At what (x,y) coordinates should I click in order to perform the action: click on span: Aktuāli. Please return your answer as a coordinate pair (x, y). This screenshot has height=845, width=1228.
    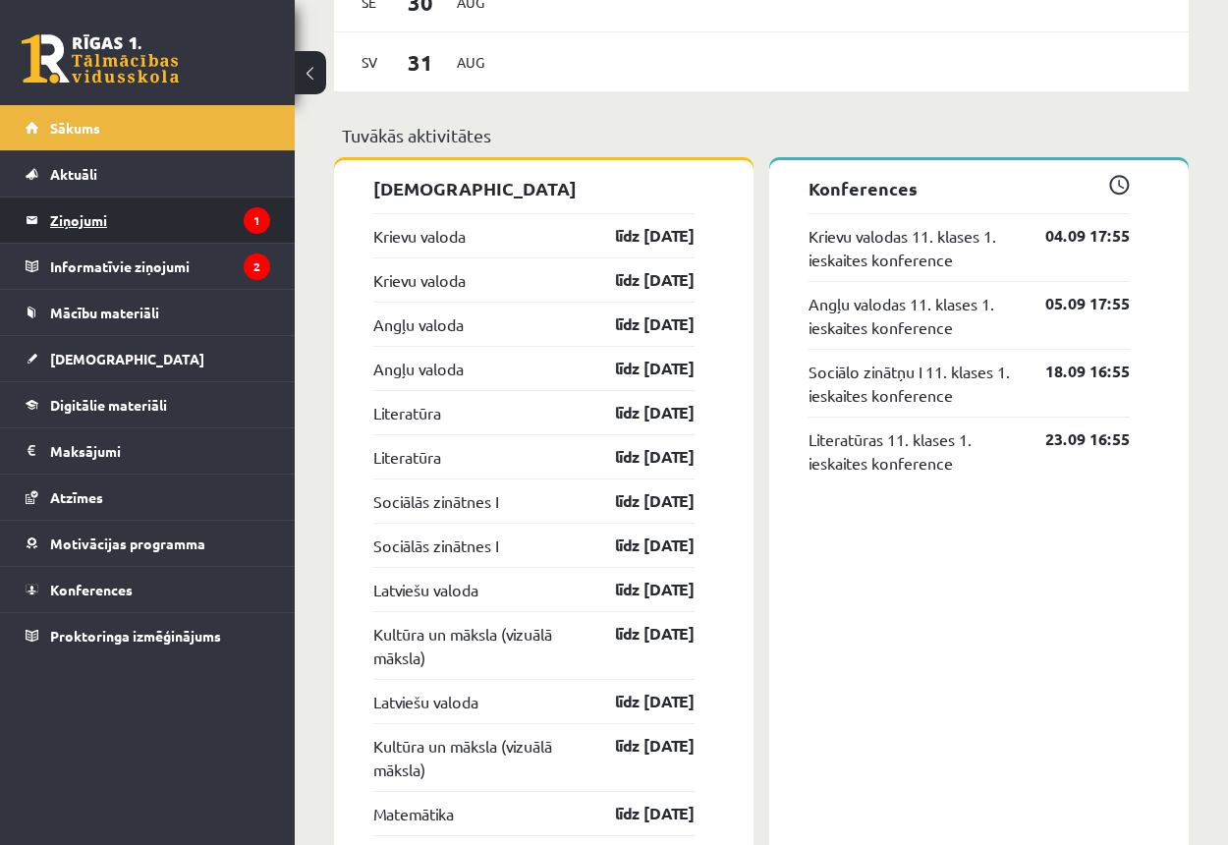
    Looking at the image, I should click on (74, 174).